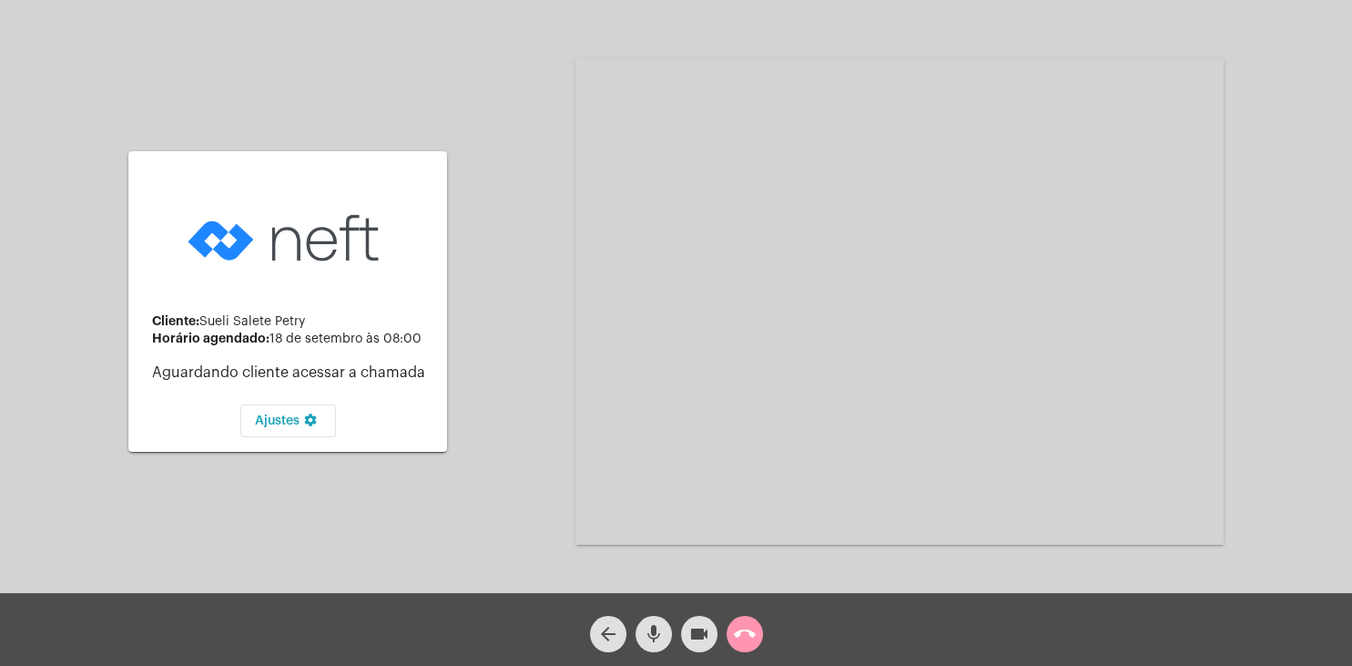 Image resolution: width=1352 pixels, height=666 pixels. Describe the element at coordinates (210, 338) in the screenshot. I see `strong: Horário agendado:` at that location.